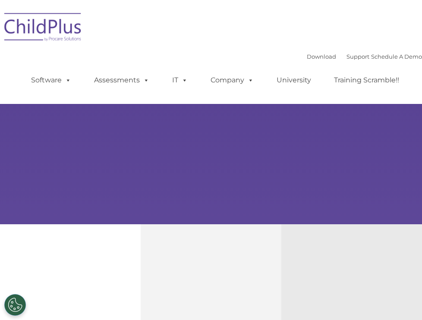 This screenshot has height=320, width=422. Describe the element at coordinates (358, 57) in the screenshot. I see `a: Support` at that location.